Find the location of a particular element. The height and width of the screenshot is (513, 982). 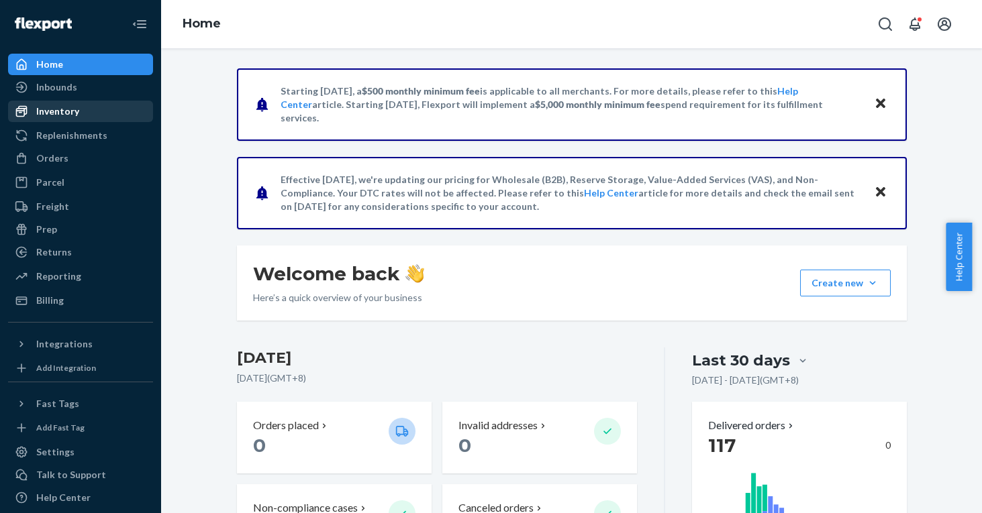

a: Prep is located at coordinates (81, 229).